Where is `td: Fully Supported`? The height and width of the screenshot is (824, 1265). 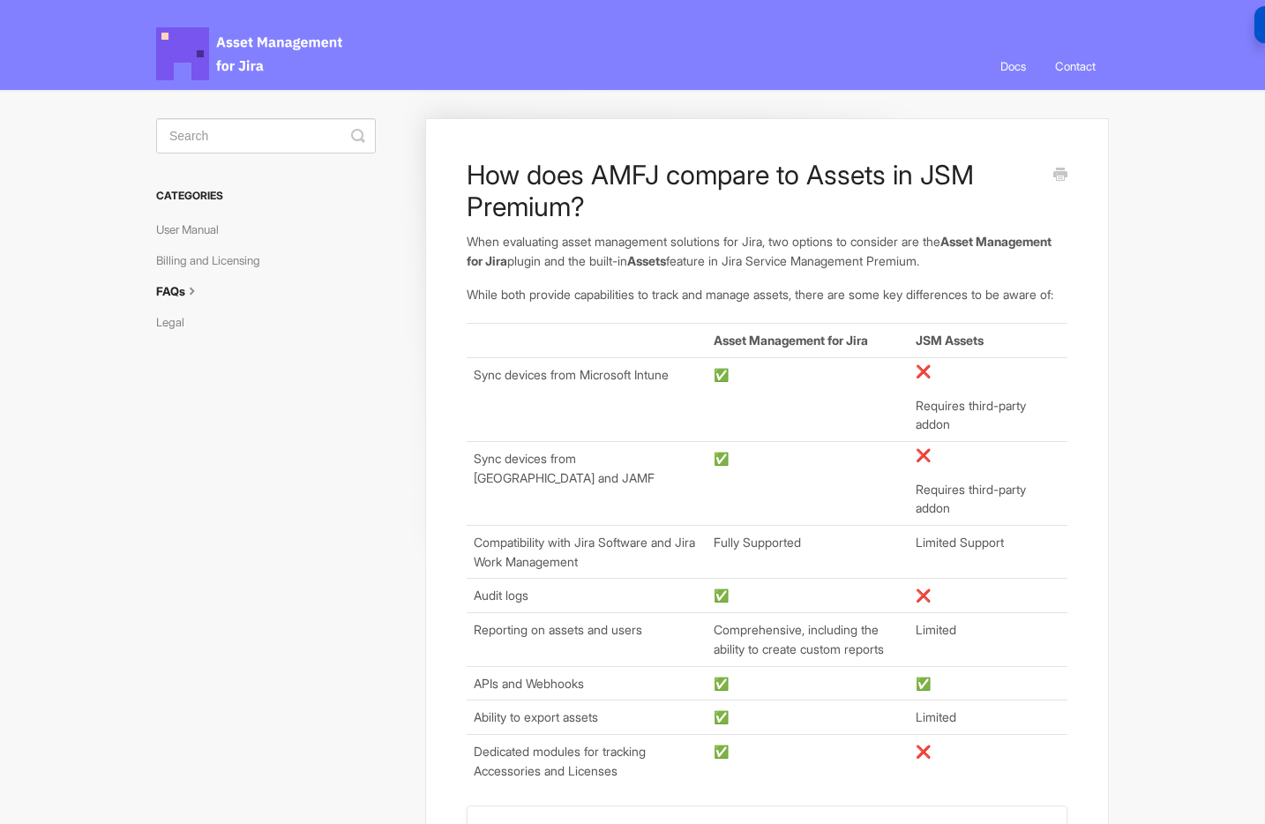
td: Fully Supported is located at coordinates (807, 552).